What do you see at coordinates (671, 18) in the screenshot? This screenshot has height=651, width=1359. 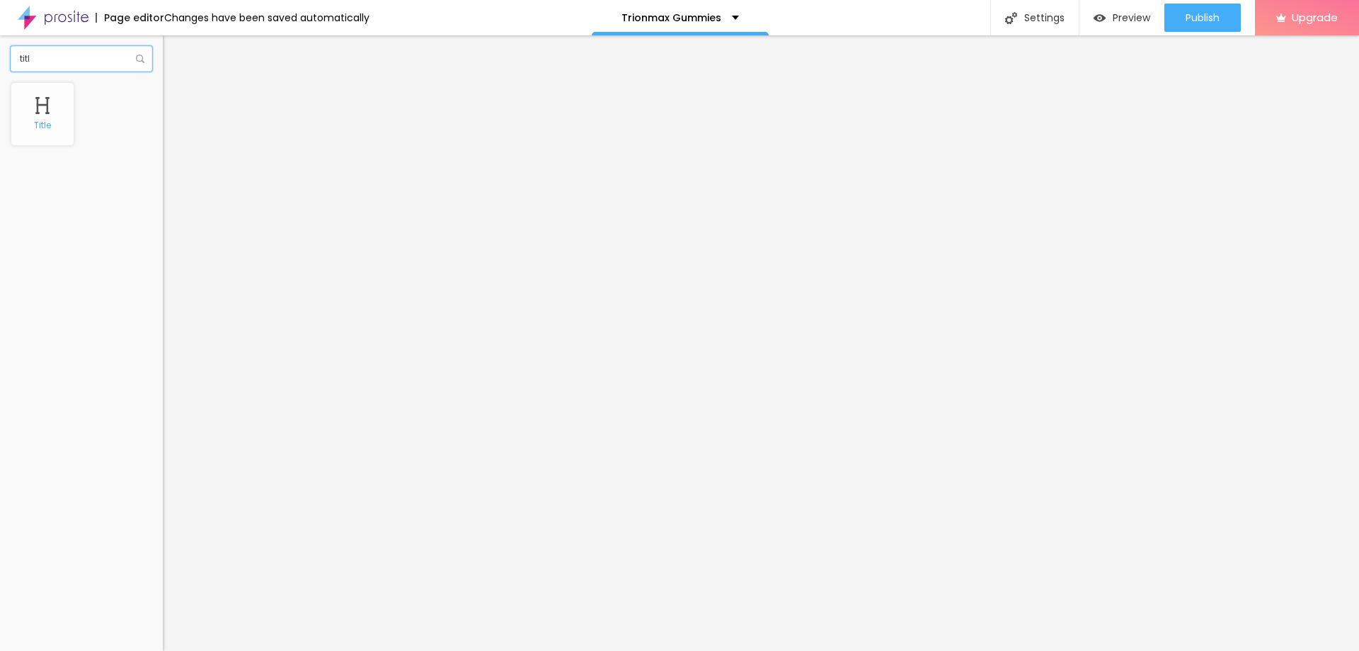 I see `p: Trionmax Gummies` at bounding box center [671, 18].